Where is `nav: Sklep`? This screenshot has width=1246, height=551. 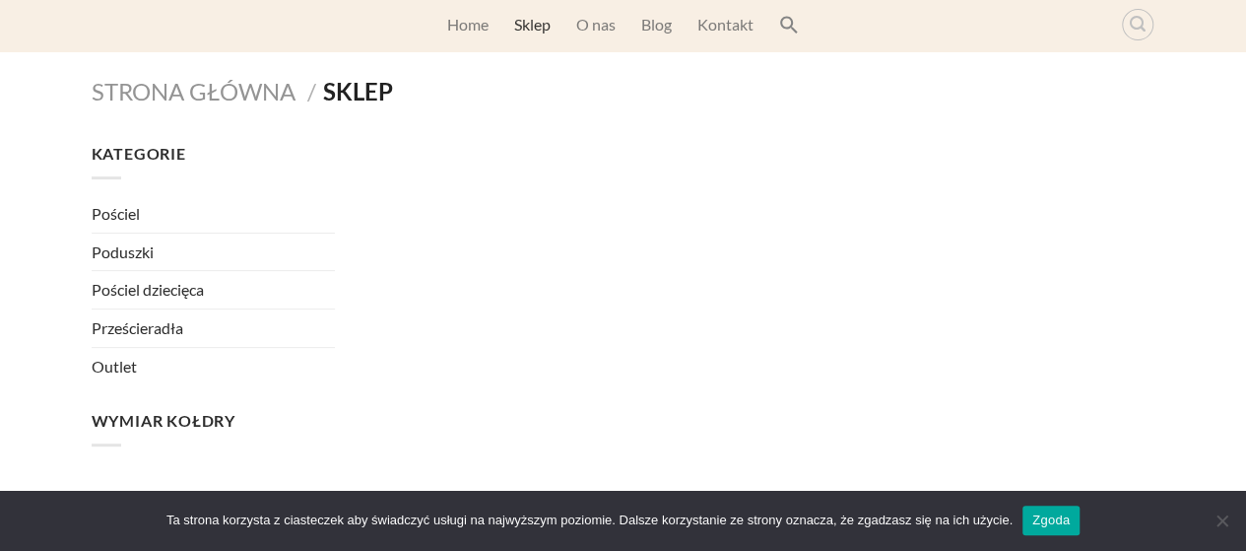 nav: Sklep is located at coordinates (623, 92).